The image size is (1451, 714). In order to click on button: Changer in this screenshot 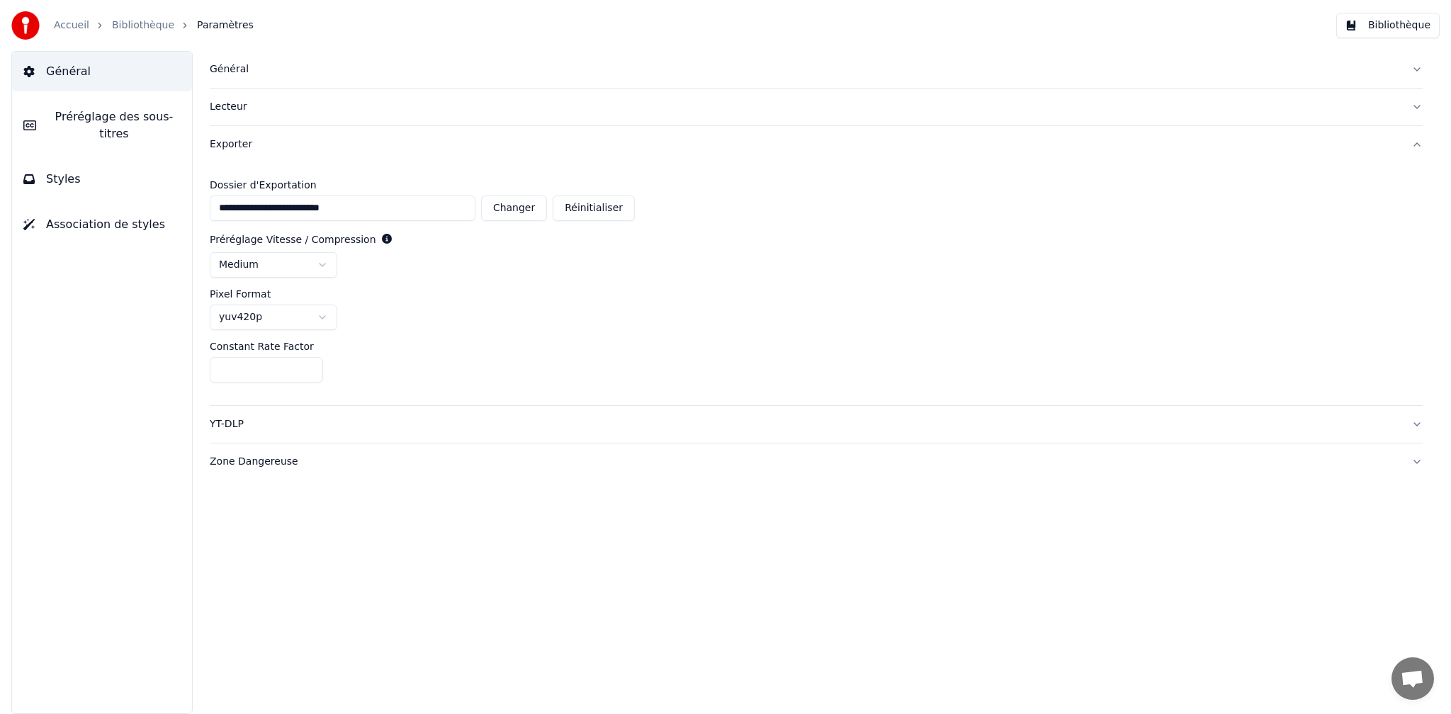, I will do `click(514, 208)`.